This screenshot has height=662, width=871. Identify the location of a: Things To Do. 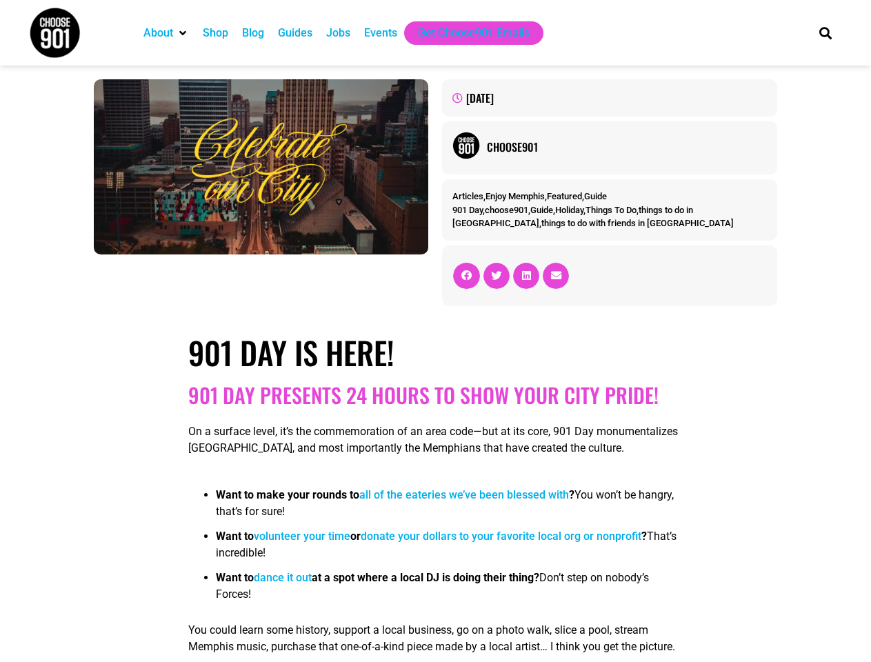
(611, 210).